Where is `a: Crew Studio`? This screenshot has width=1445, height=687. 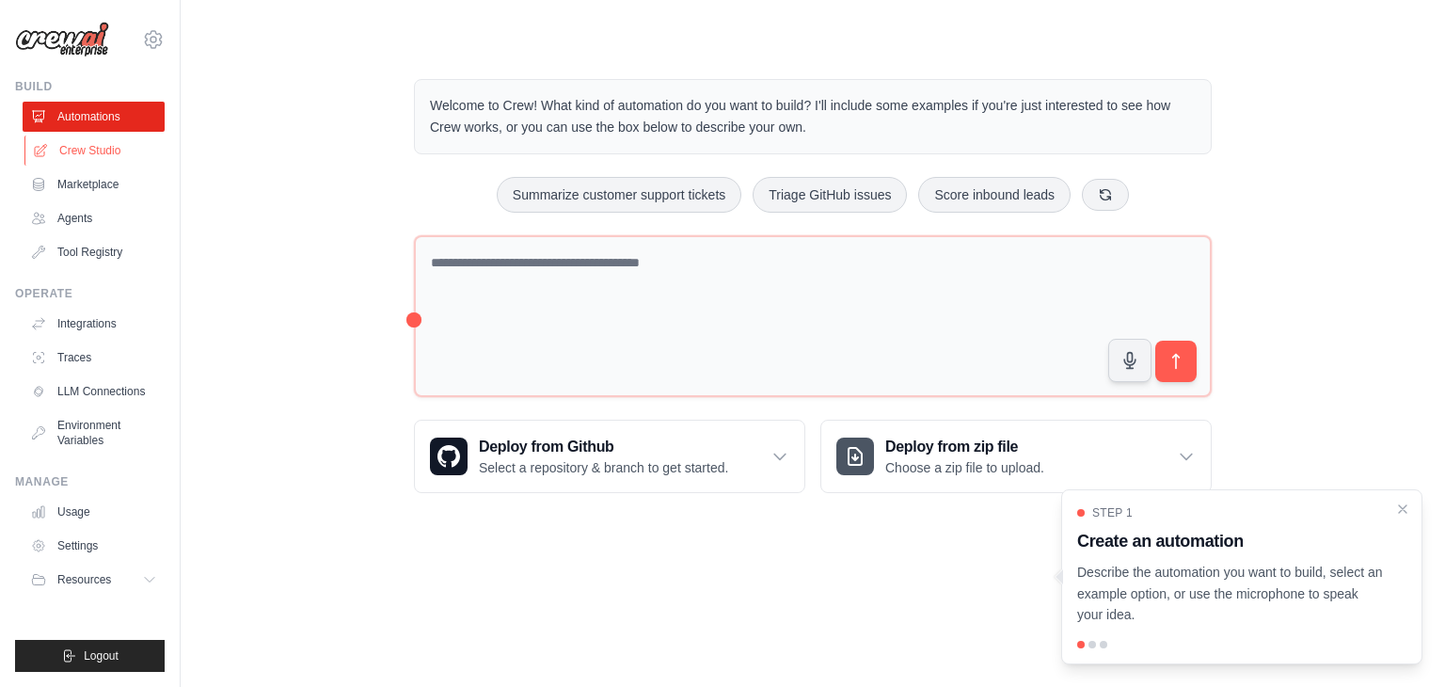 a: Crew Studio is located at coordinates (95, 151).